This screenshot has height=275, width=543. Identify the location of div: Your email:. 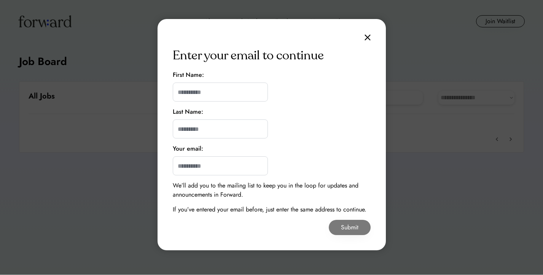
(188, 149).